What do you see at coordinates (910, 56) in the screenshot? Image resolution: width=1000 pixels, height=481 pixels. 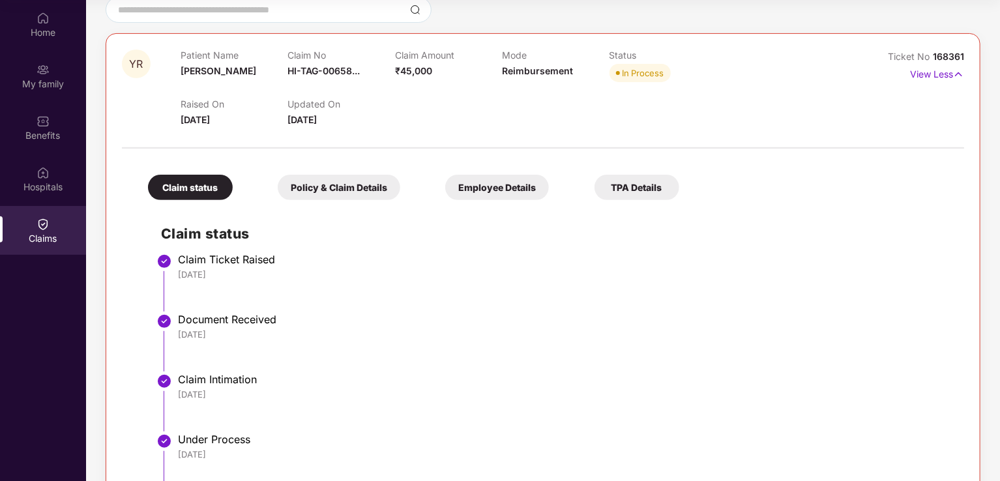 I see `span: Ticket No` at bounding box center [910, 56].